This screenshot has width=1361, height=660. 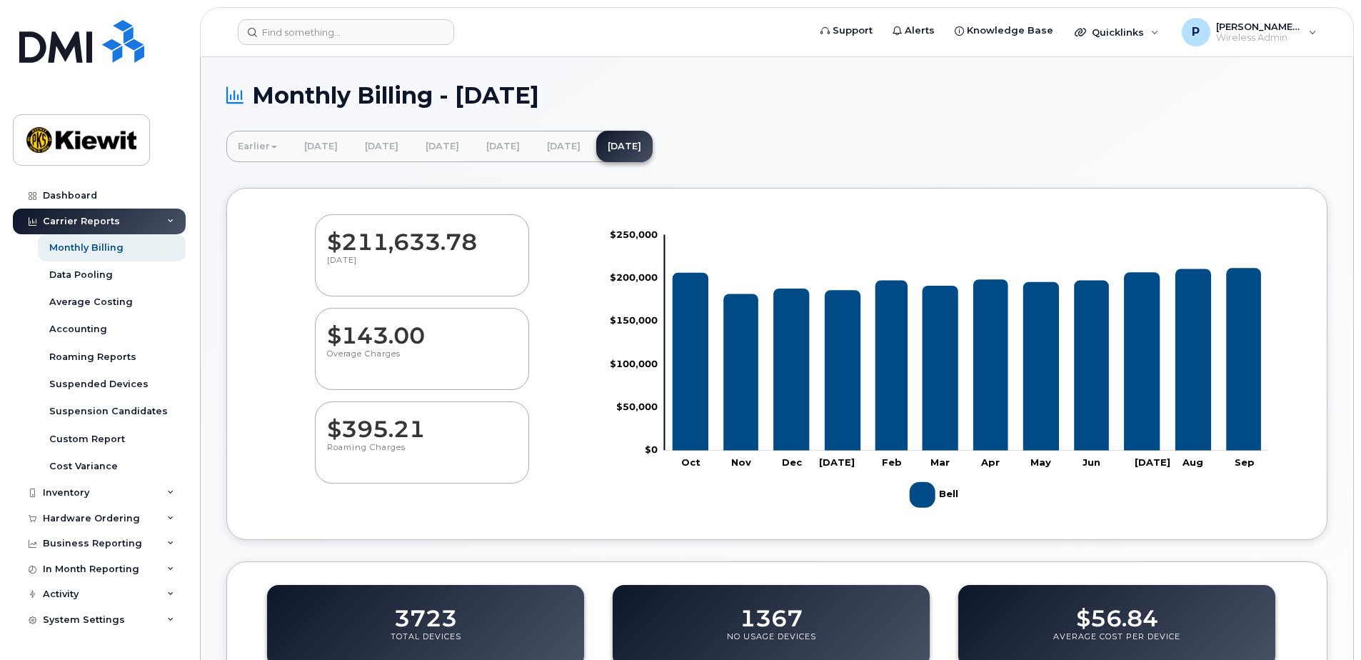 What do you see at coordinates (633, 363) in the screenshot?
I see `tspan: $100,000` at bounding box center [633, 363].